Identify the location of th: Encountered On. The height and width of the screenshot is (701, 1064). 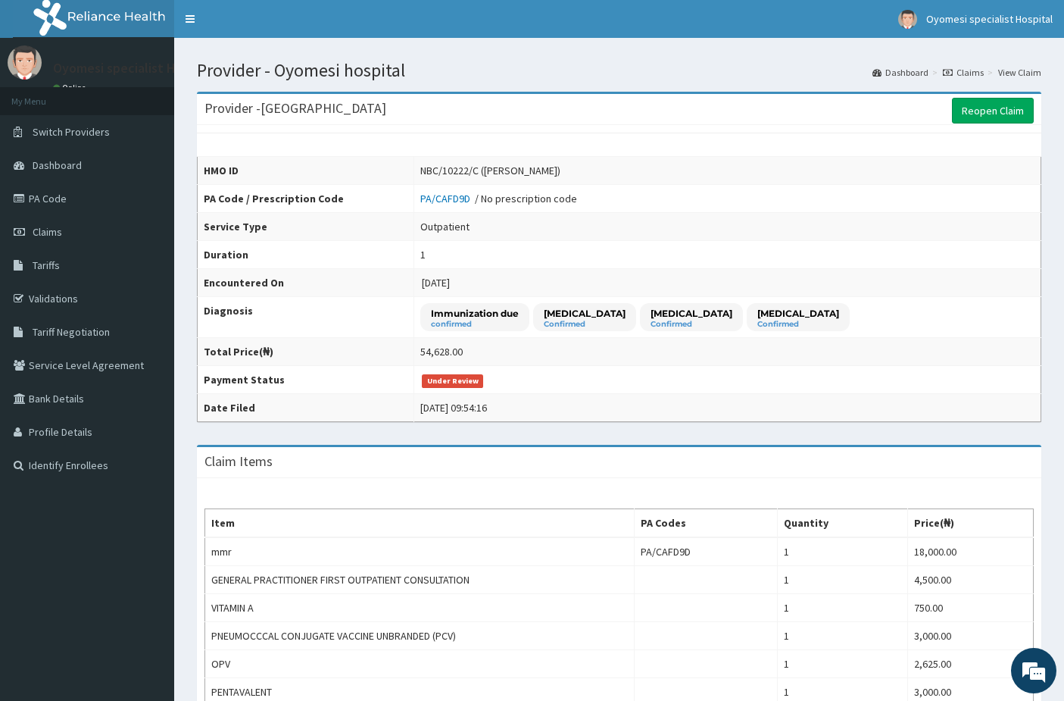
(306, 282).